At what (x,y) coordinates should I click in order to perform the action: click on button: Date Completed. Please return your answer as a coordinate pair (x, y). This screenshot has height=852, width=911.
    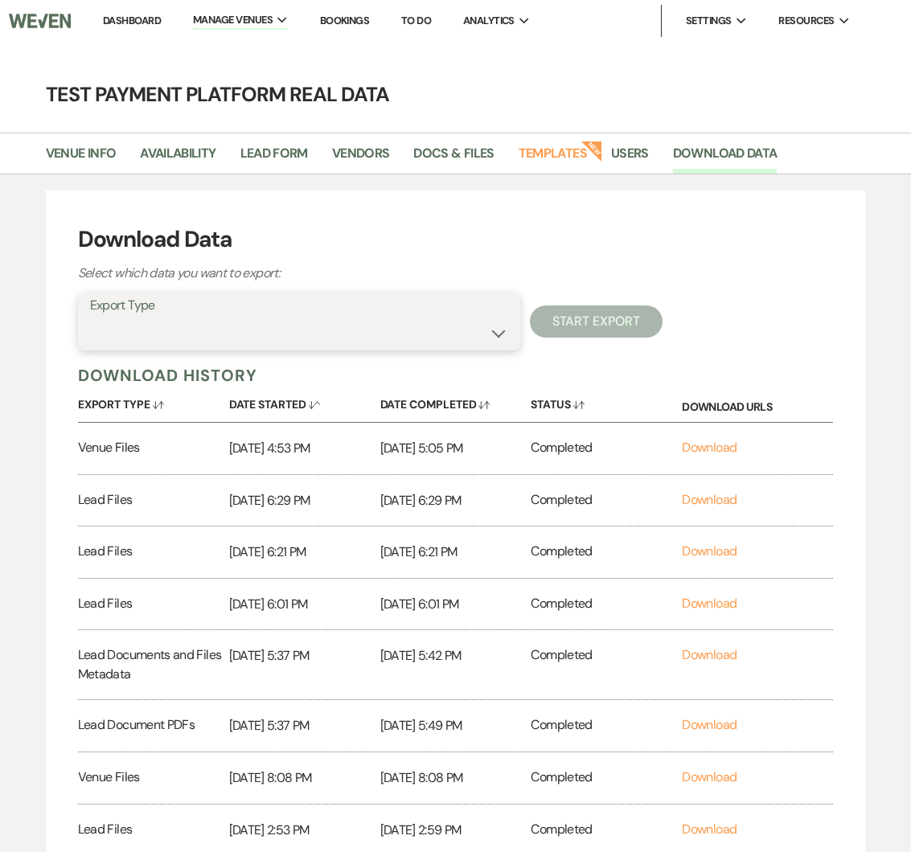
    Looking at the image, I should click on (456, 401).